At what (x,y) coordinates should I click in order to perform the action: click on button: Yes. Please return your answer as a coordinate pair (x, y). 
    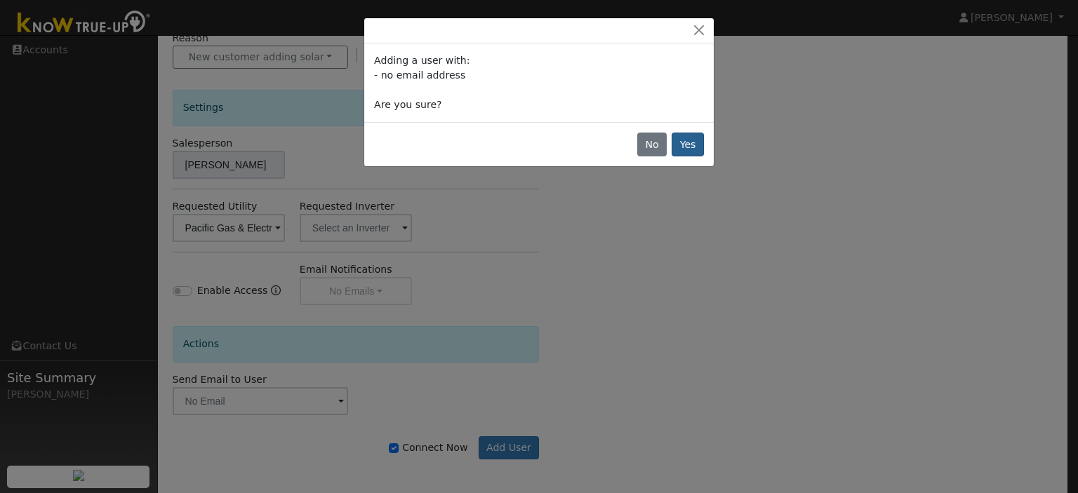
    Looking at the image, I should click on (688, 145).